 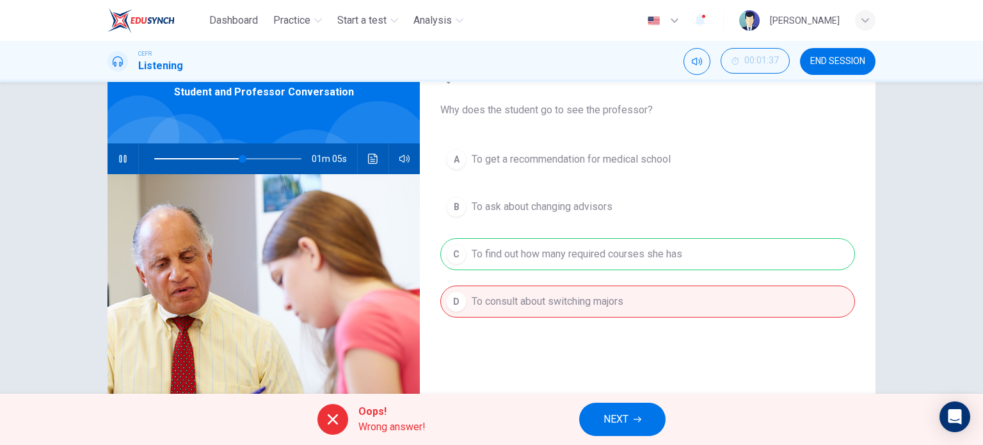 What do you see at coordinates (838, 61) in the screenshot?
I see `span: END SESSION` at bounding box center [838, 61].